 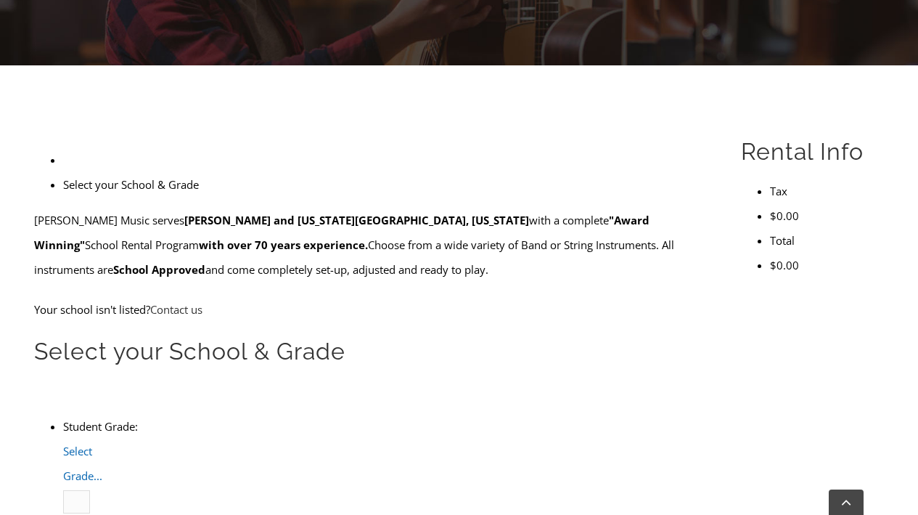 I want to click on label: Student Grade:, so click(x=100, y=426).